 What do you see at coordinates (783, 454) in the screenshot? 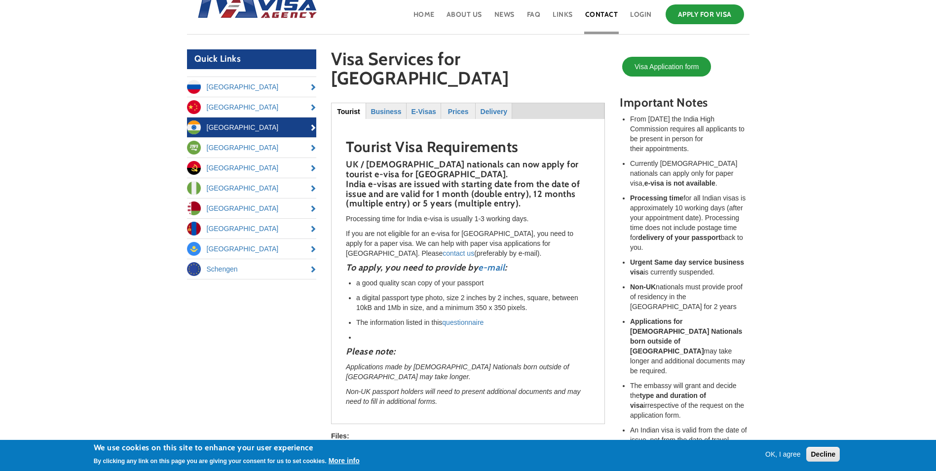
I see `button: OK, I agree` at bounding box center [783, 454].